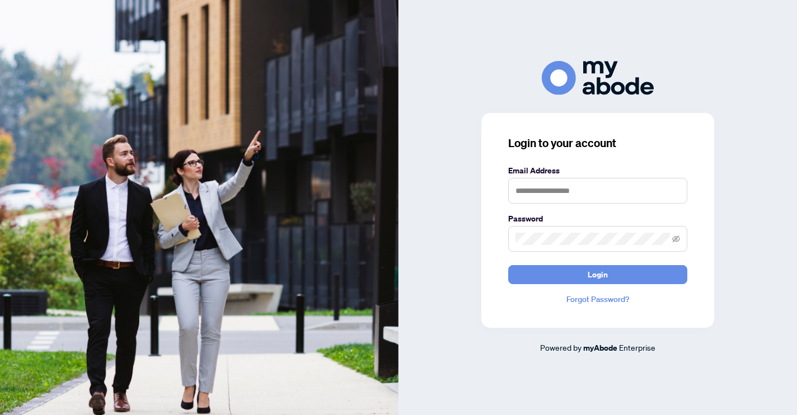 This screenshot has height=415, width=797. What do you see at coordinates (598, 275) in the screenshot?
I see `button: Login` at bounding box center [598, 275].